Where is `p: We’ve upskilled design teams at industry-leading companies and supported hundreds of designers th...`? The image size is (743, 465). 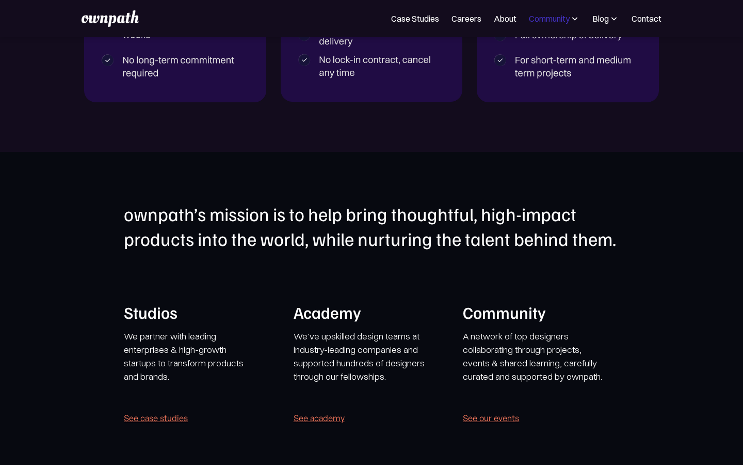
p: We’ve upskilled design teams at industry-leading companies and supported hundreds of designers th... is located at coordinates (366, 356).